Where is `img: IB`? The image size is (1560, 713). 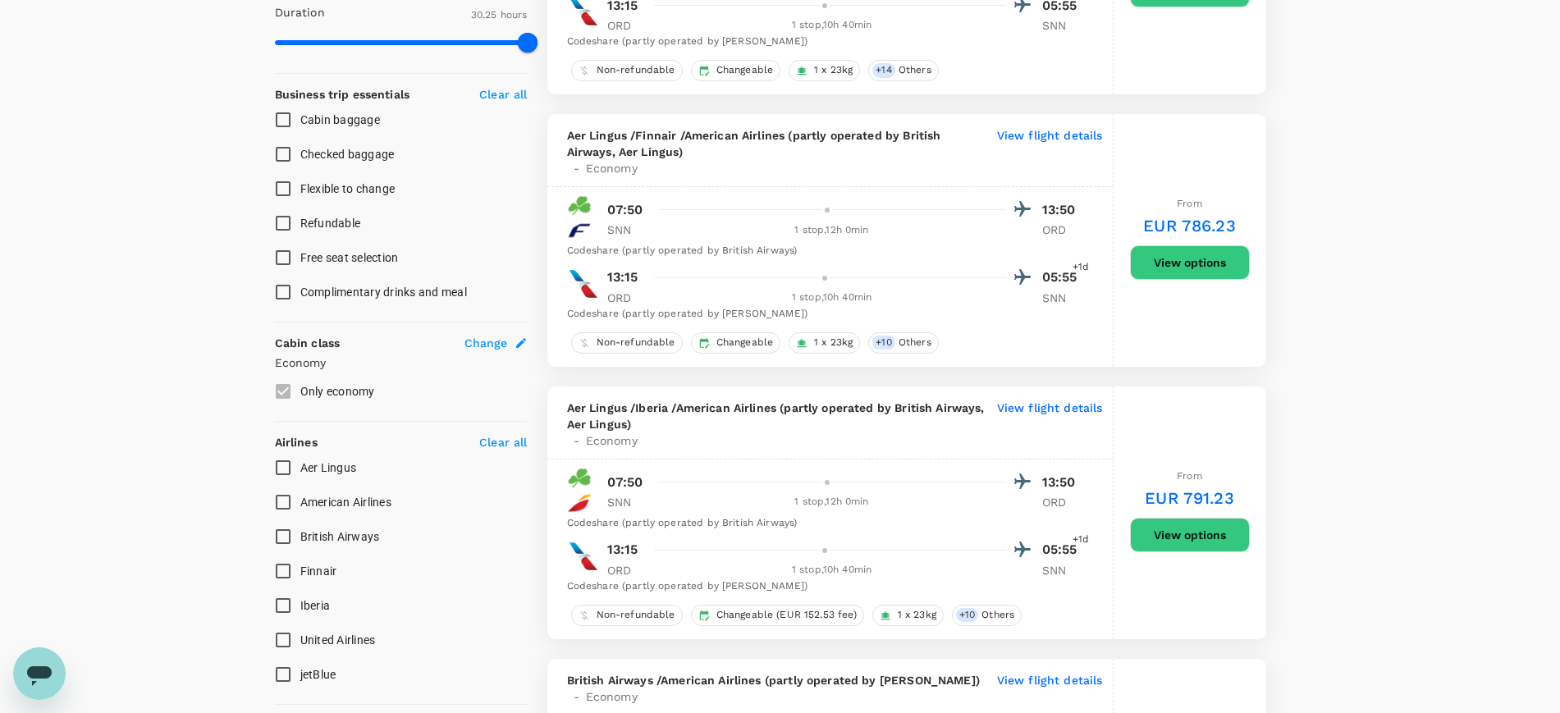 img: IB is located at coordinates (579, 503).